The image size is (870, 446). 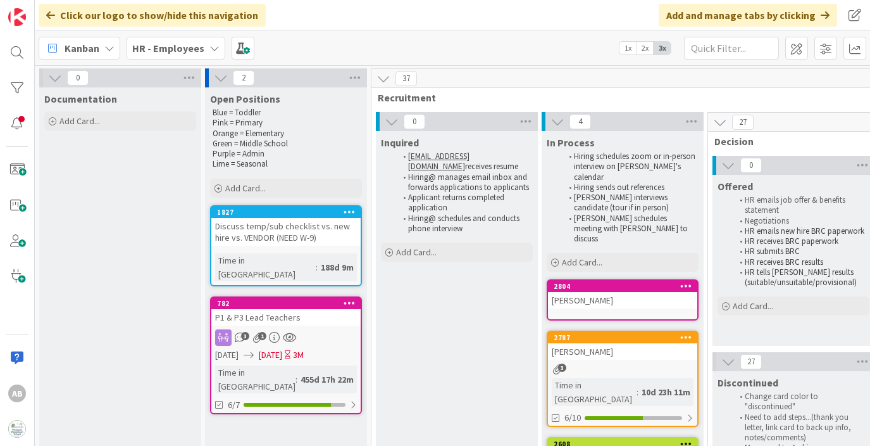 I want to click on span: Documentation, so click(x=80, y=99).